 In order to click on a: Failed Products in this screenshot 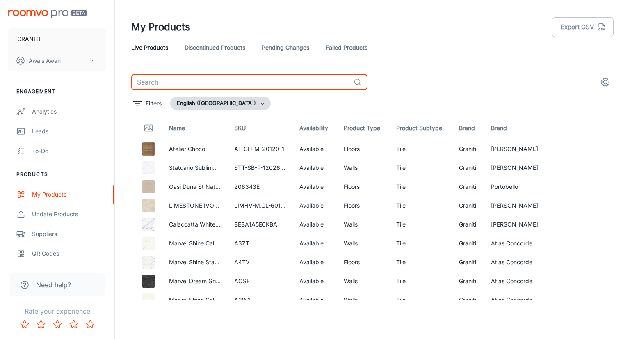, I will do `click(346, 48)`.